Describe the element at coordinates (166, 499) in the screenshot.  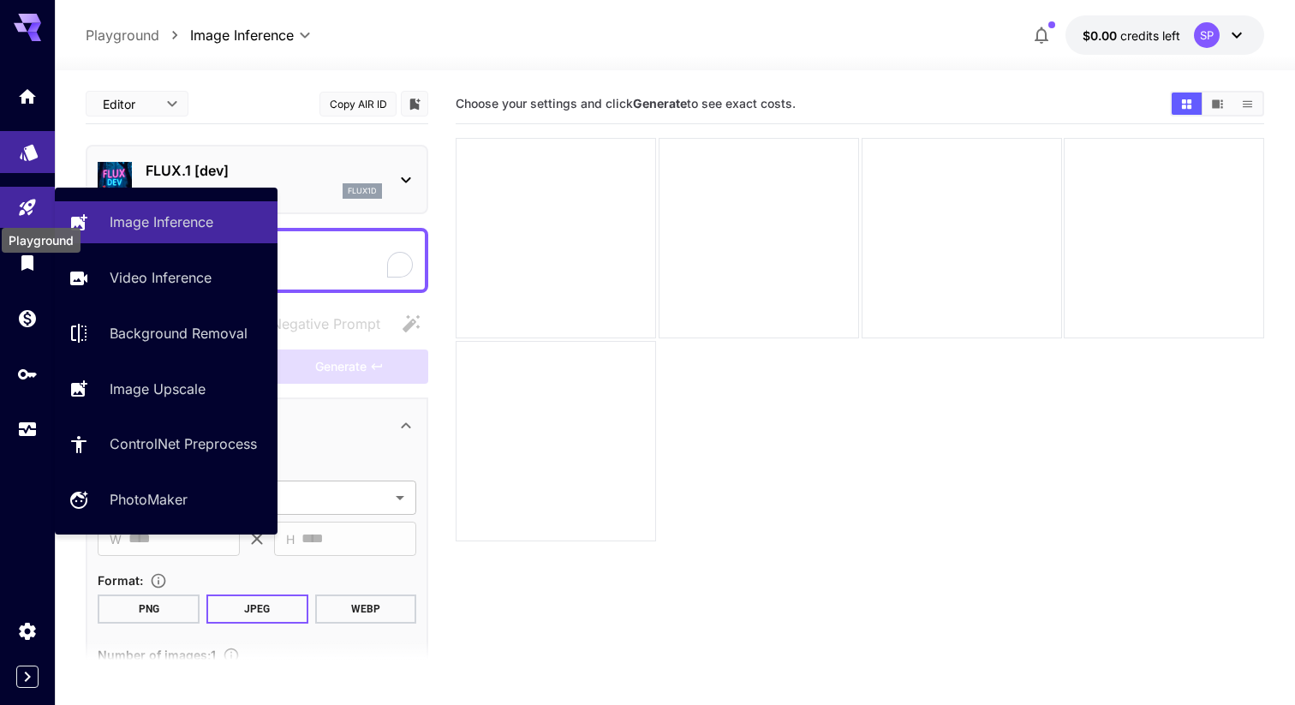
I see `a: PhotoMaker` at that location.